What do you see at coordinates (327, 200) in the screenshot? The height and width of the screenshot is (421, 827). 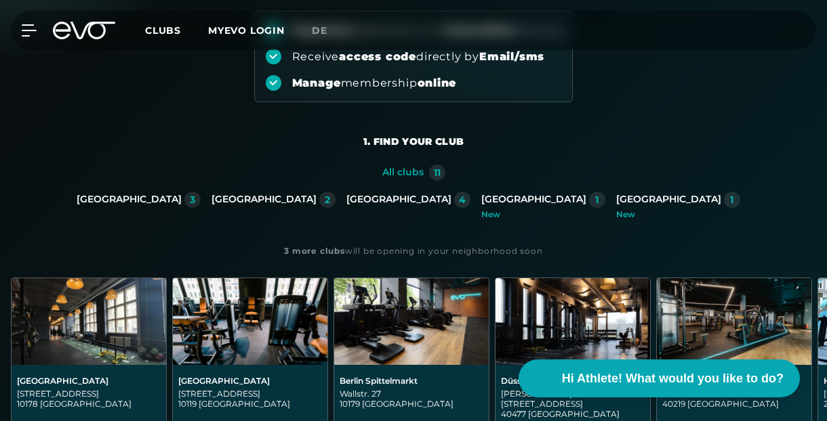 I see `div: 2` at bounding box center [327, 200].